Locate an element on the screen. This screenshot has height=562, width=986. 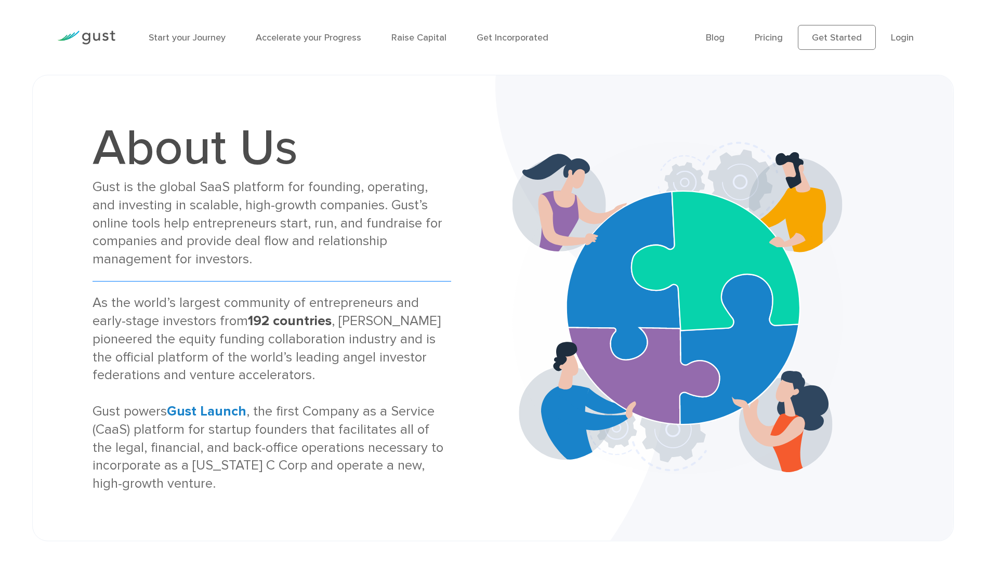
a: Start your Journey is located at coordinates (187, 37).